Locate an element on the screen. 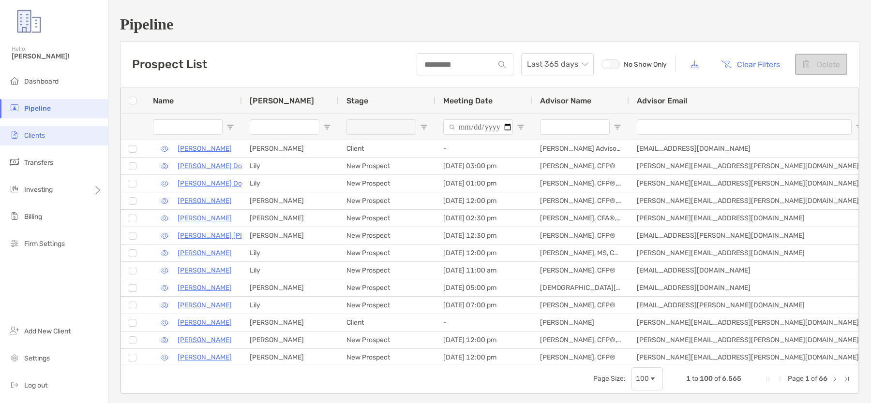 The width and height of the screenshot is (871, 403). span: Meeting Date is located at coordinates (468, 101).